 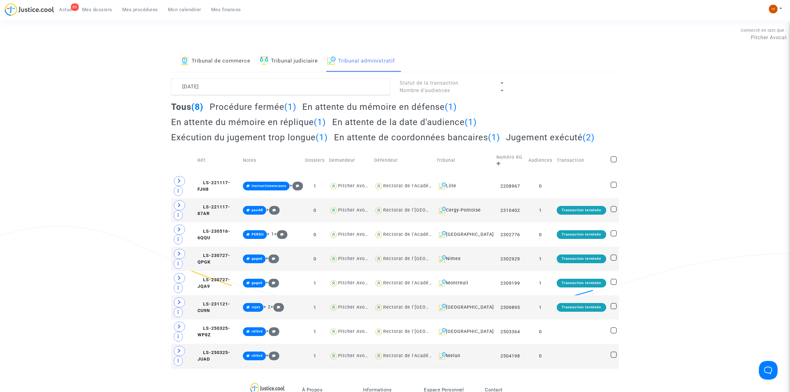 What do you see at coordinates (510, 283) in the screenshot?
I see `td: 2309199` at bounding box center [510, 283].